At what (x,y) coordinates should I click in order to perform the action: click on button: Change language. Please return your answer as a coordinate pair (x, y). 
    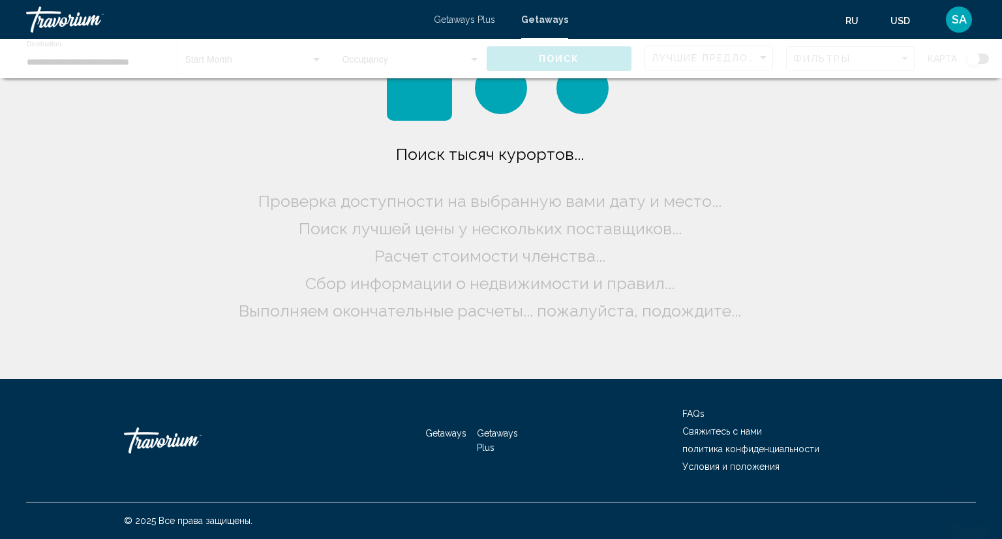
    Looking at the image, I should click on (858, 20).